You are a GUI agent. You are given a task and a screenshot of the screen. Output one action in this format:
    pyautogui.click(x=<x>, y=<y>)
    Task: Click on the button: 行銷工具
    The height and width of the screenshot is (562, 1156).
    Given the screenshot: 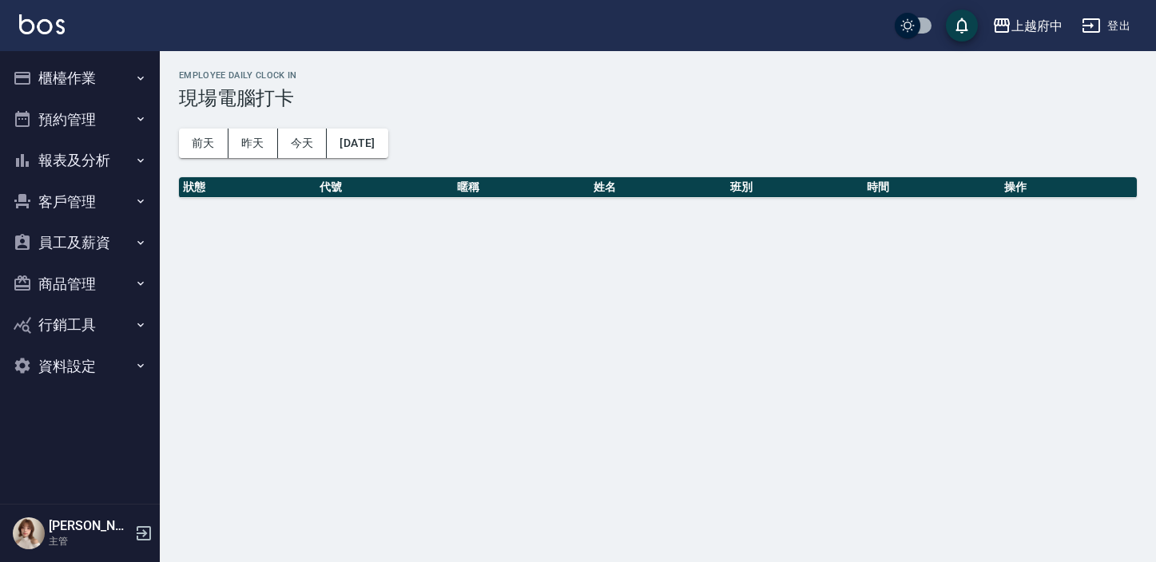 What is the action you would take?
    pyautogui.click(x=80, y=325)
    